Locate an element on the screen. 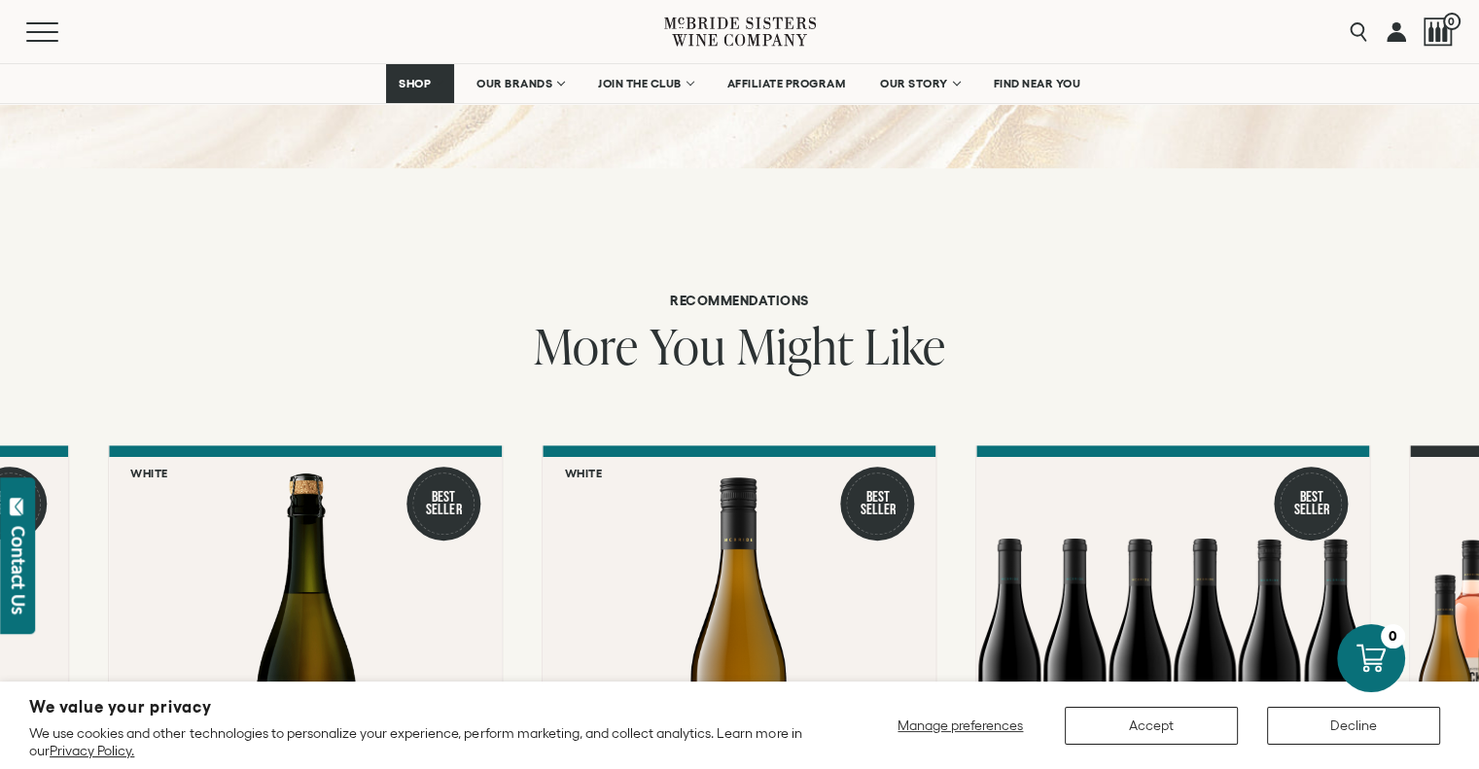 This screenshot has width=1479, height=769. span: OUR STORY is located at coordinates (914, 84).